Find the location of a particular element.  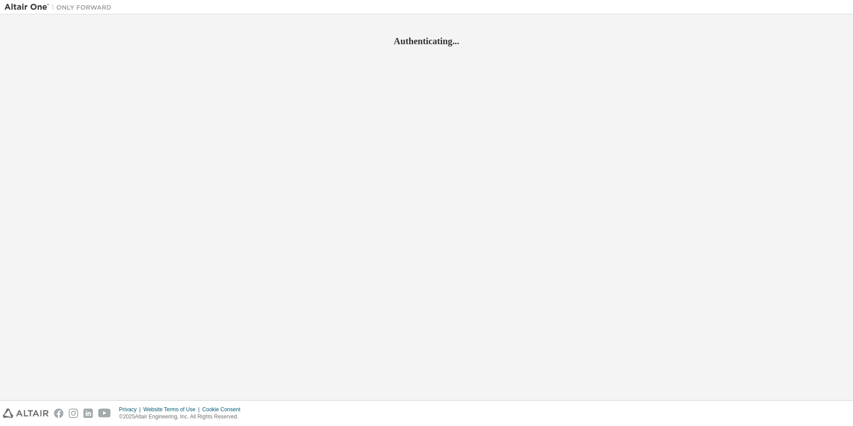

h2: Authenticating... is located at coordinates (427, 41).